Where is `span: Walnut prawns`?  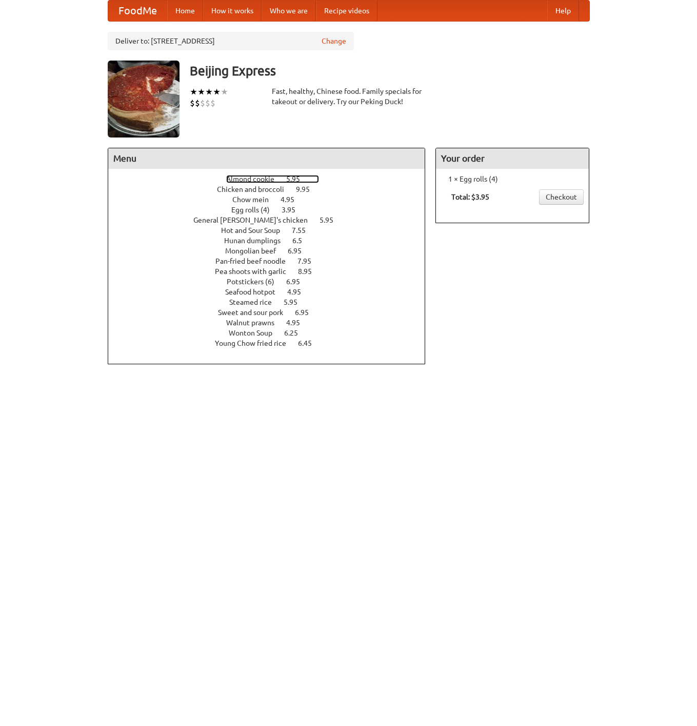
span: Walnut prawns is located at coordinates (255, 323).